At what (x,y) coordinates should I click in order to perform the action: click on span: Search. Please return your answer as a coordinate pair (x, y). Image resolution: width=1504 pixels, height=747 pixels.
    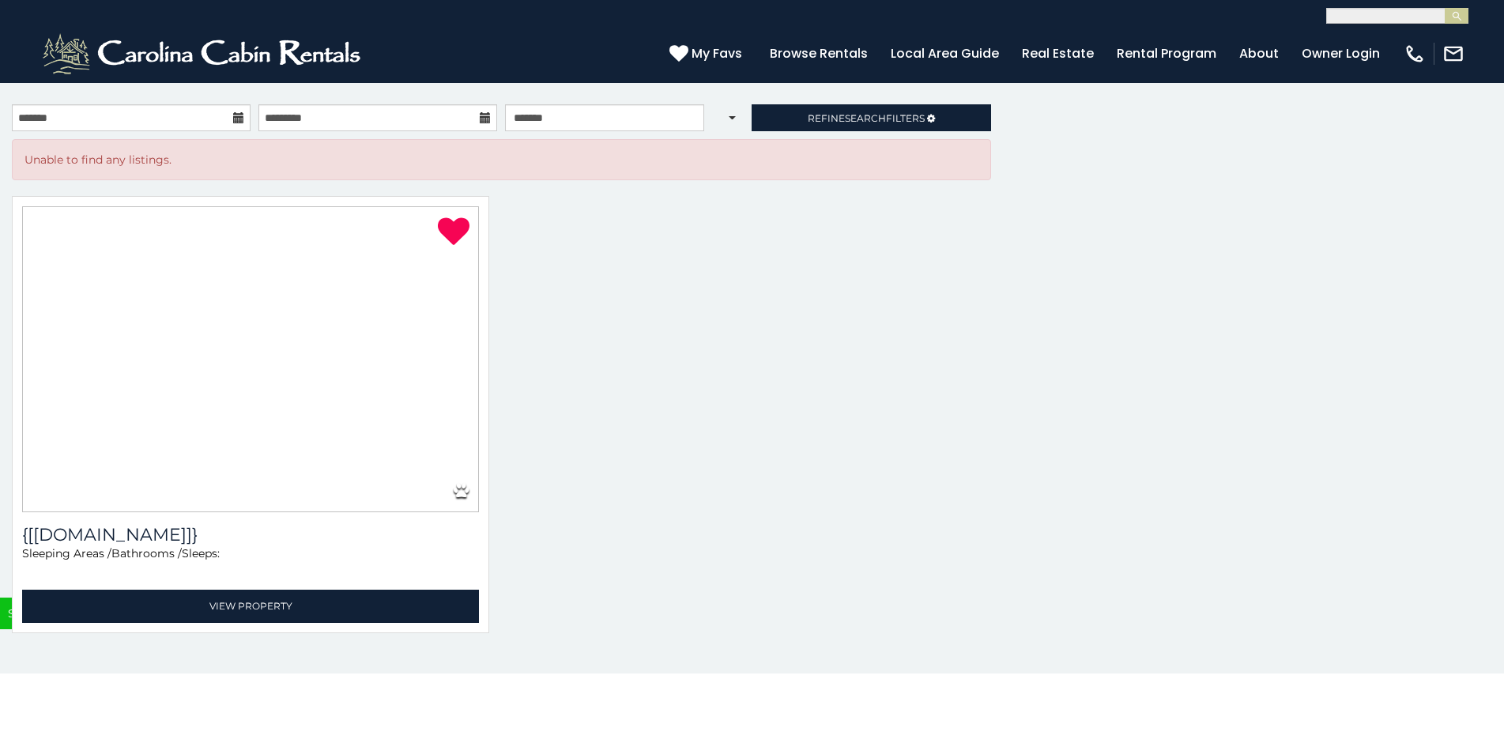
    Looking at the image, I should click on (865, 118).